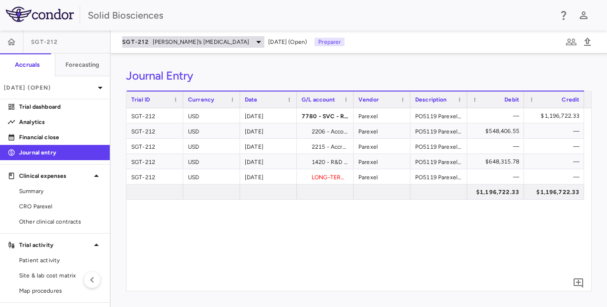  I want to click on p: Journal entry, so click(61, 153).